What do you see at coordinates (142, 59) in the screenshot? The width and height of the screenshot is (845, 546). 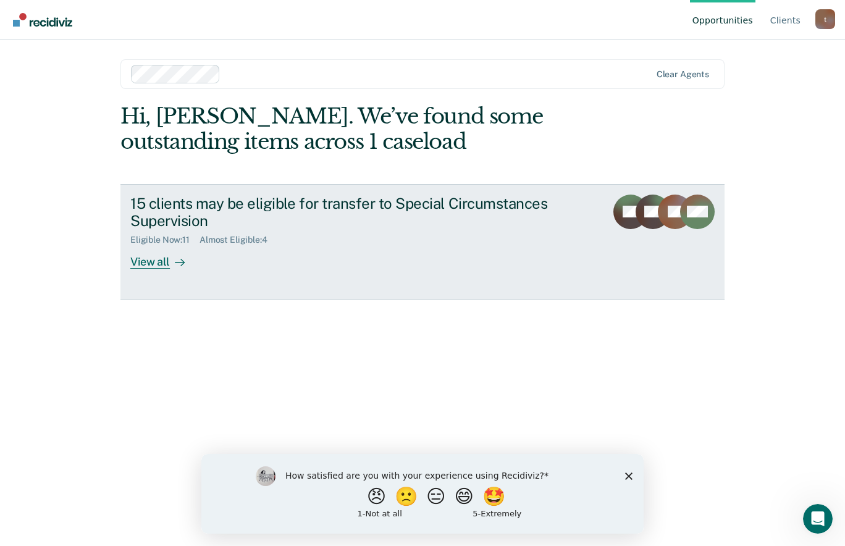 I see `div: 1 - Not at all` at bounding box center [142, 59].